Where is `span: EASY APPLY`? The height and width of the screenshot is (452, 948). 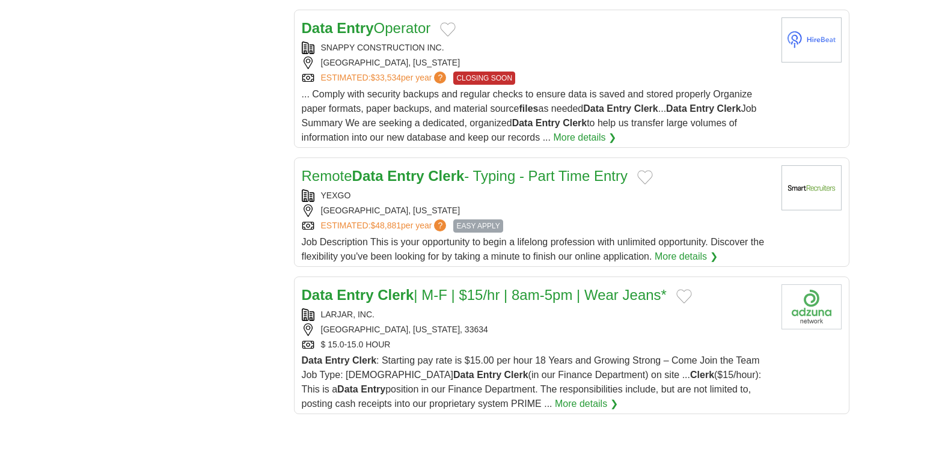 span: EASY APPLY is located at coordinates (478, 226).